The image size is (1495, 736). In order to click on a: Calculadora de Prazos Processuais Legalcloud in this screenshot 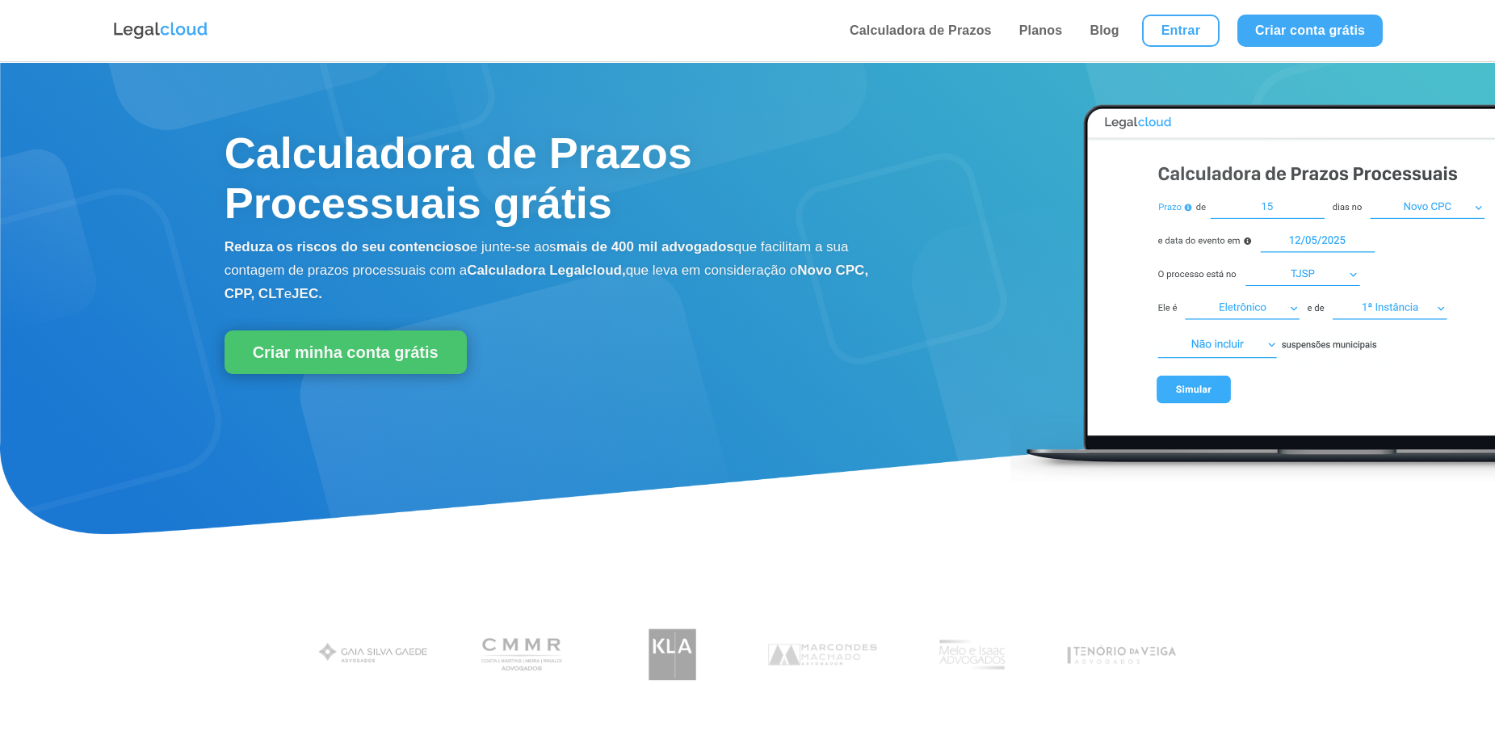, I will do `click(1252, 479)`.